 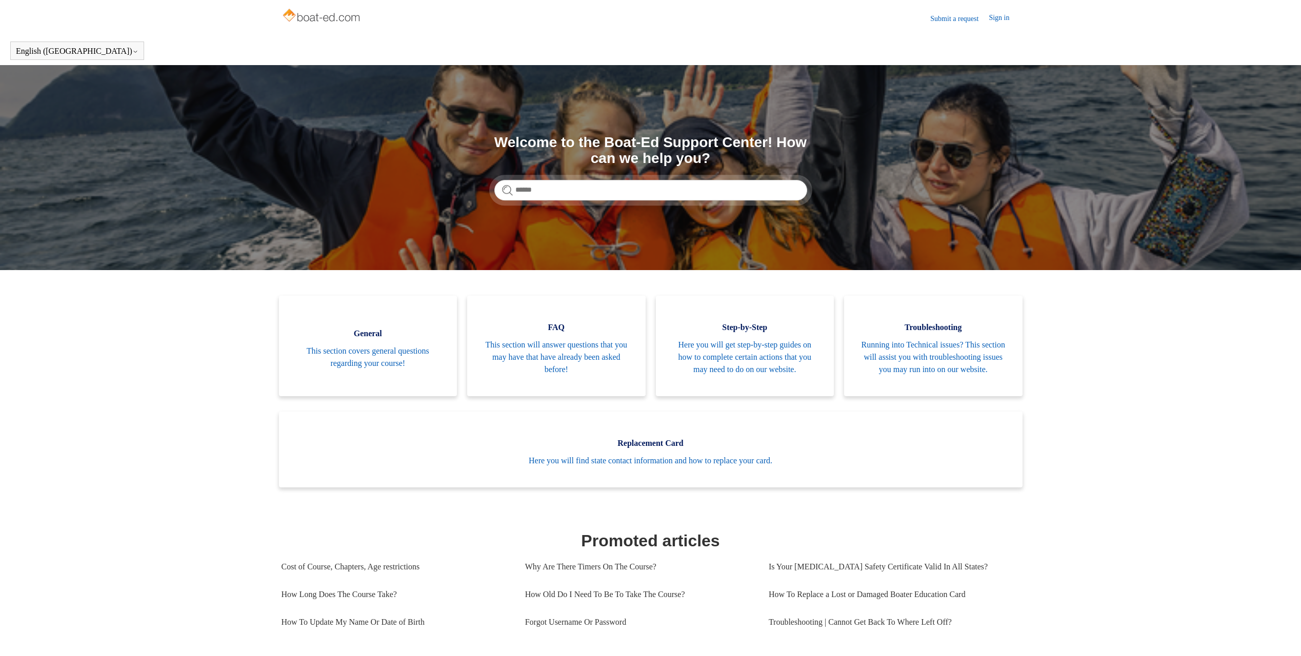 What do you see at coordinates (933, 346) in the screenshot?
I see `a: Troubleshooting Running into Technical issues? This section will assist you with troubleshooting ...` at bounding box center [933, 346].